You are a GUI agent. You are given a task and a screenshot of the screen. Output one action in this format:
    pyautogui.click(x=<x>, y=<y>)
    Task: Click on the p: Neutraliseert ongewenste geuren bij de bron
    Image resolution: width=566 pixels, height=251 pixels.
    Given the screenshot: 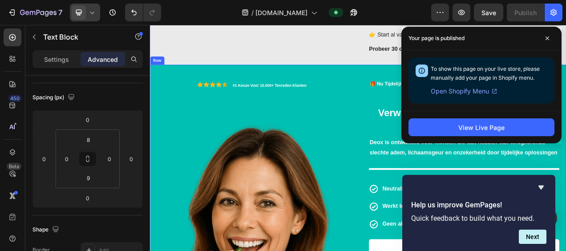 What is the action you would take?
    pyautogui.click(x=380, y=211)
    